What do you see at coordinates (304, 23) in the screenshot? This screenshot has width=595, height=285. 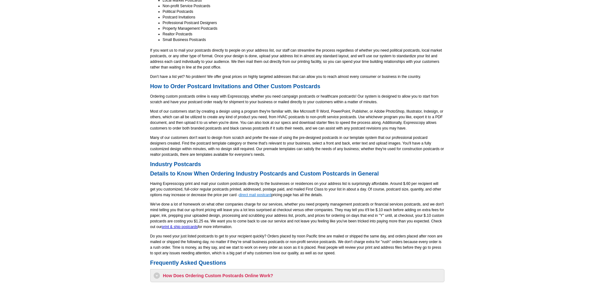 I see `li: Professional Postcard Designers` at bounding box center [304, 23].